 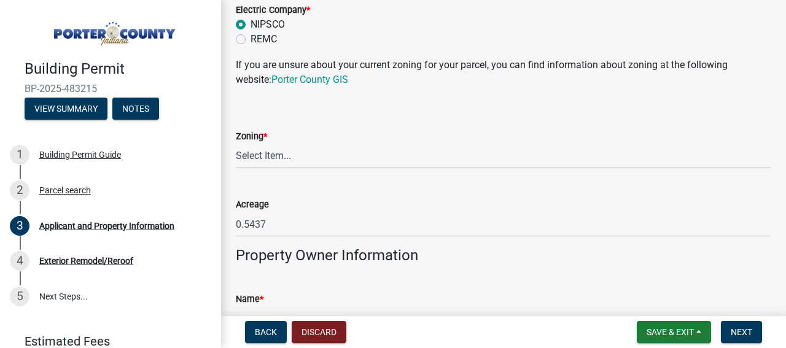 I want to click on button: Notes, so click(x=136, y=109).